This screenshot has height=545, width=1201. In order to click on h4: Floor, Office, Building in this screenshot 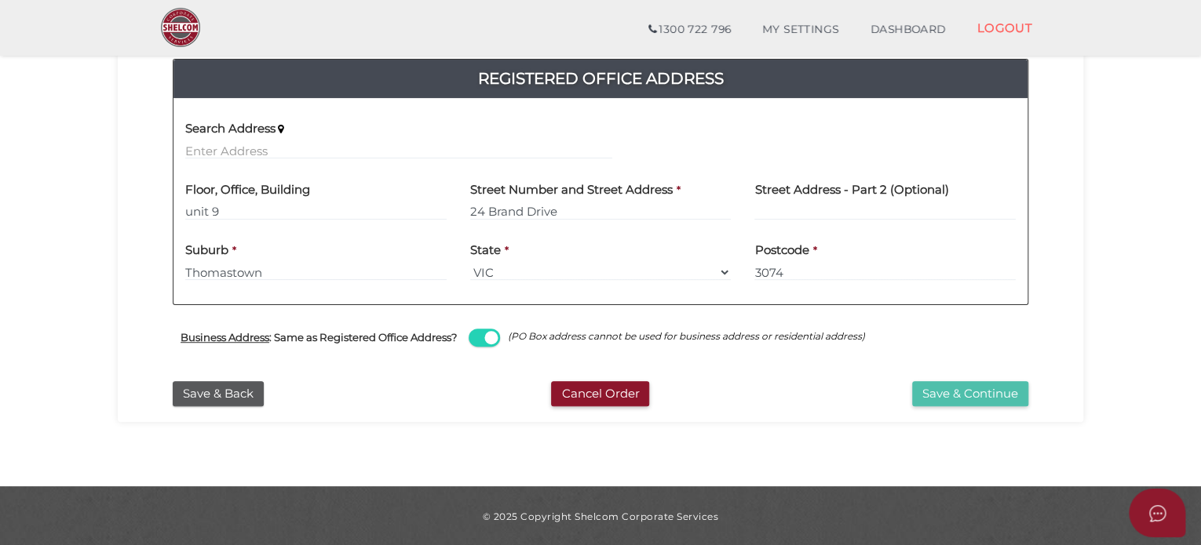, I will do `click(247, 190)`.